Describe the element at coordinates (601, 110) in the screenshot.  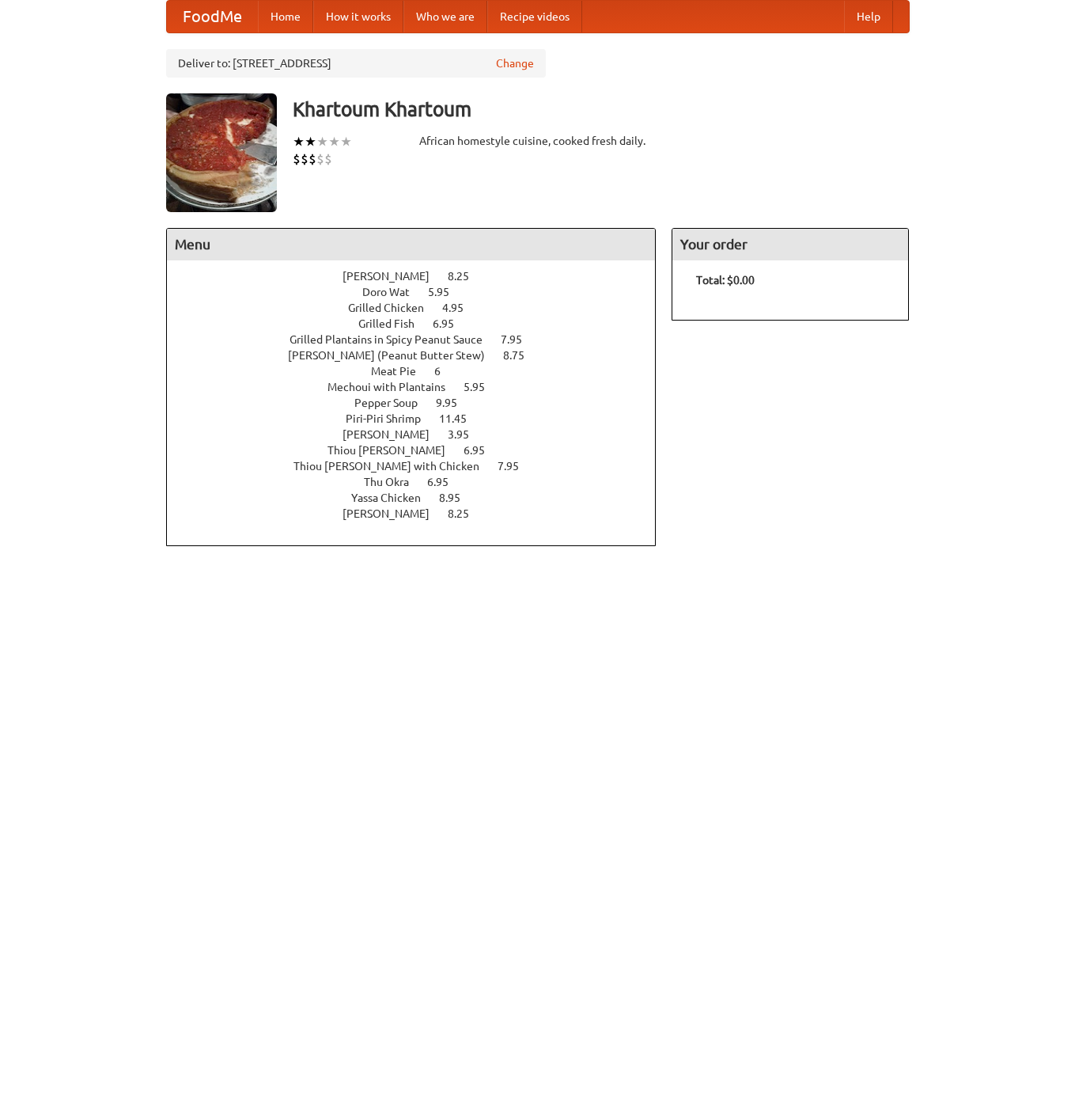
I see `h3: Khartoum Khartoum` at that location.